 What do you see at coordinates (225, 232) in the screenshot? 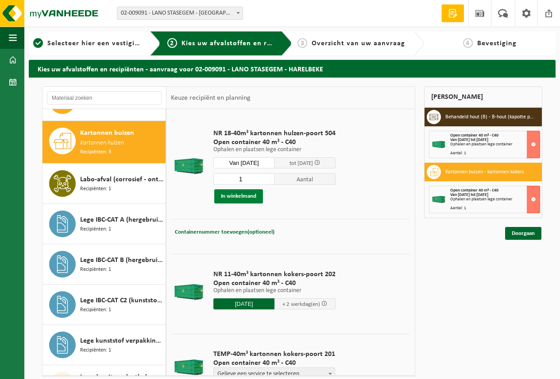
I see `button: Containernummer toevoegen(optioneel)` at bounding box center [225, 232].